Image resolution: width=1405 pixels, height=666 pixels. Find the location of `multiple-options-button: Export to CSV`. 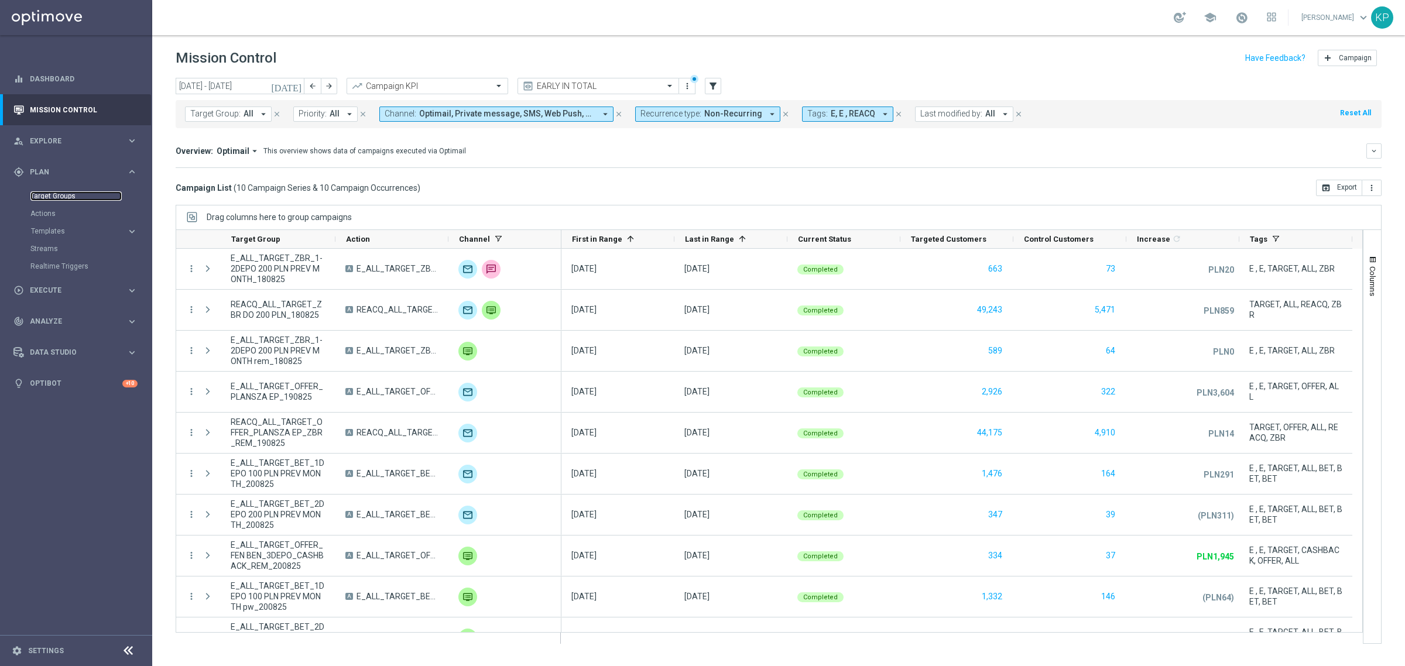

multiple-options-button: Export to CSV is located at coordinates (1348, 187).